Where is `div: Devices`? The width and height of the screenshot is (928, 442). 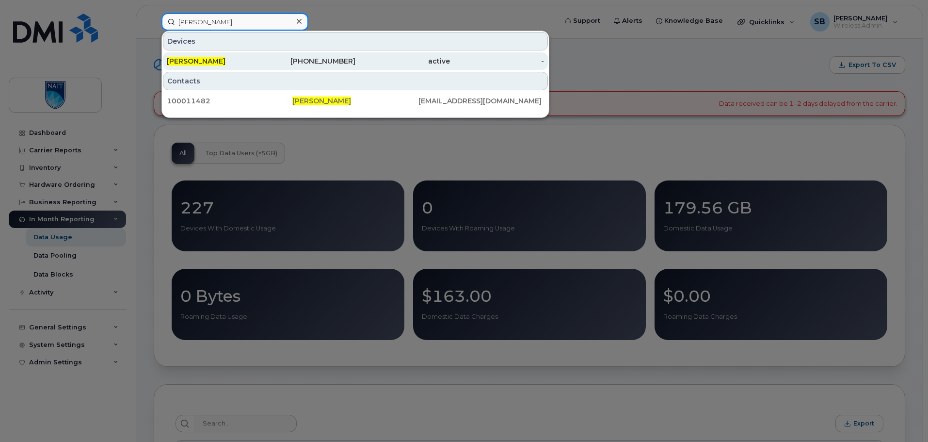 div: Devices is located at coordinates (355, 41).